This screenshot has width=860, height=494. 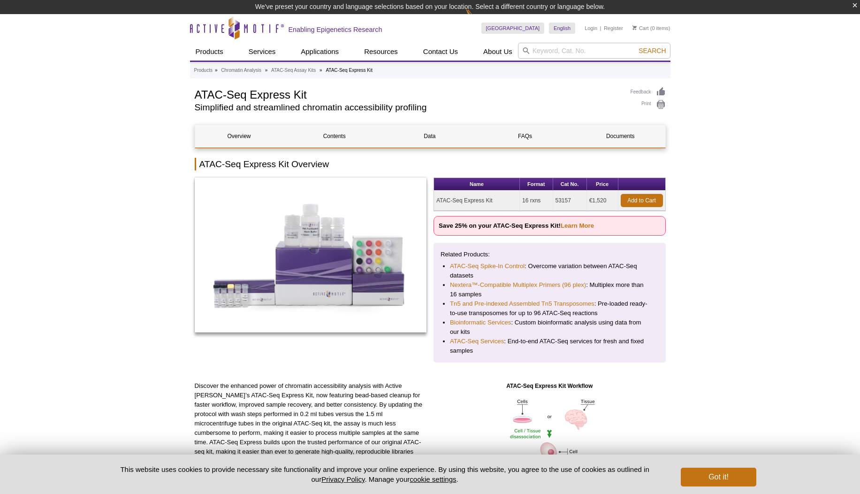 I want to click on li: : Multiplex more than 16 samples, so click(x=549, y=289).